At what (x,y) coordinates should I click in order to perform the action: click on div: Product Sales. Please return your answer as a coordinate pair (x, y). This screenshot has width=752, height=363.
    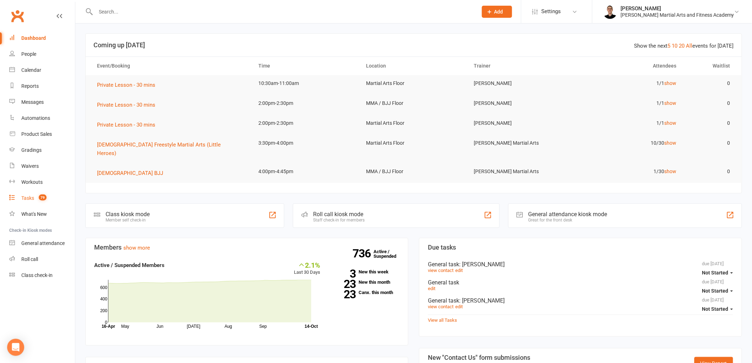
    Looking at the image, I should click on (37, 134).